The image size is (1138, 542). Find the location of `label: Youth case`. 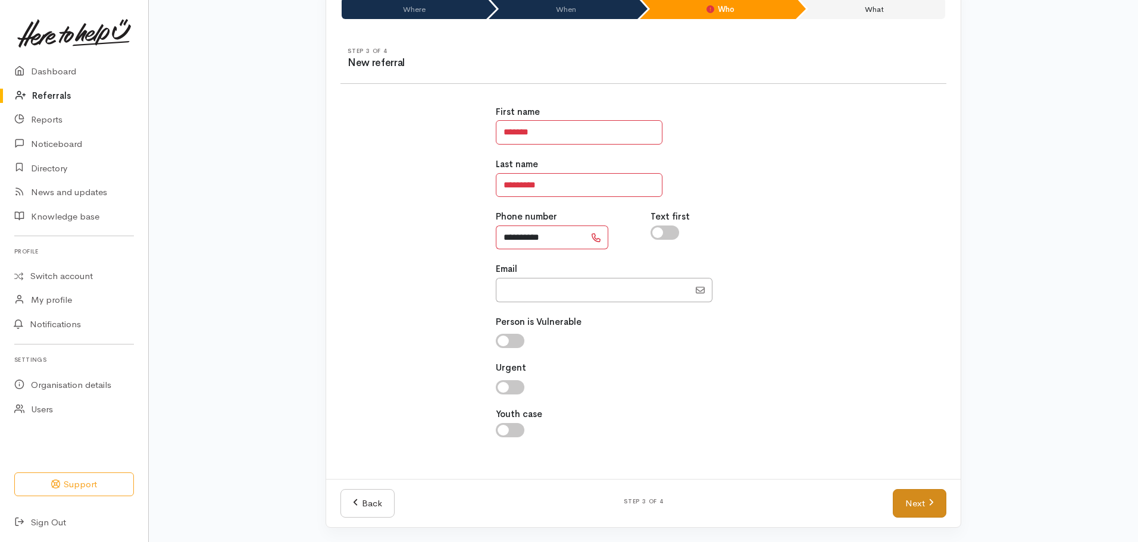

label: Youth case is located at coordinates (519, 414).